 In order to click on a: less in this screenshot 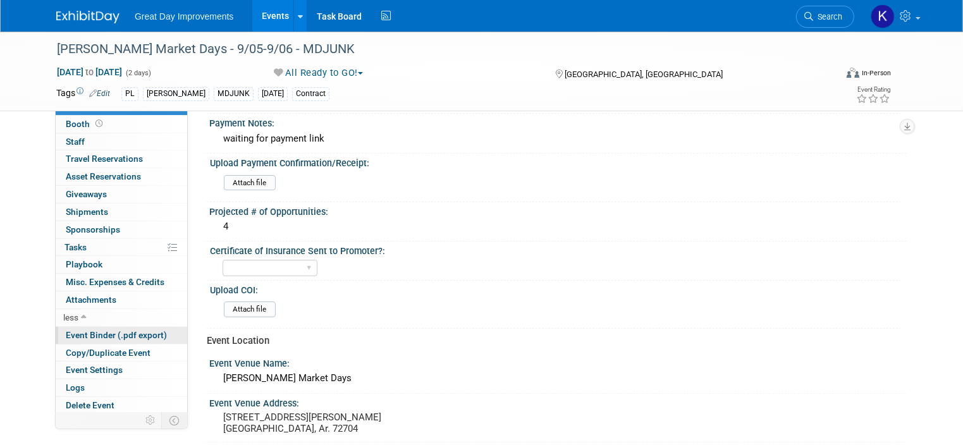, I will do `click(121, 317)`.